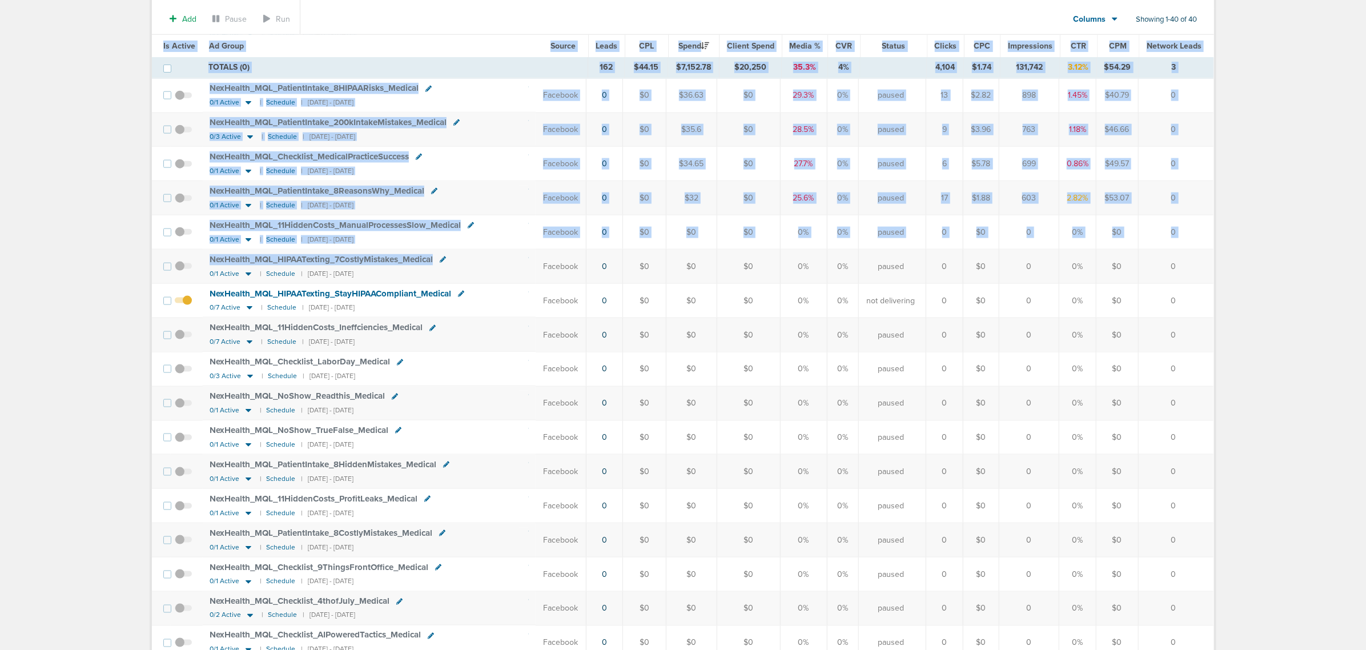 The image size is (1366, 650). What do you see at coordinates (804, 46) in the screenshot?
I see `span: Media %` at bounding box center [804, 46].